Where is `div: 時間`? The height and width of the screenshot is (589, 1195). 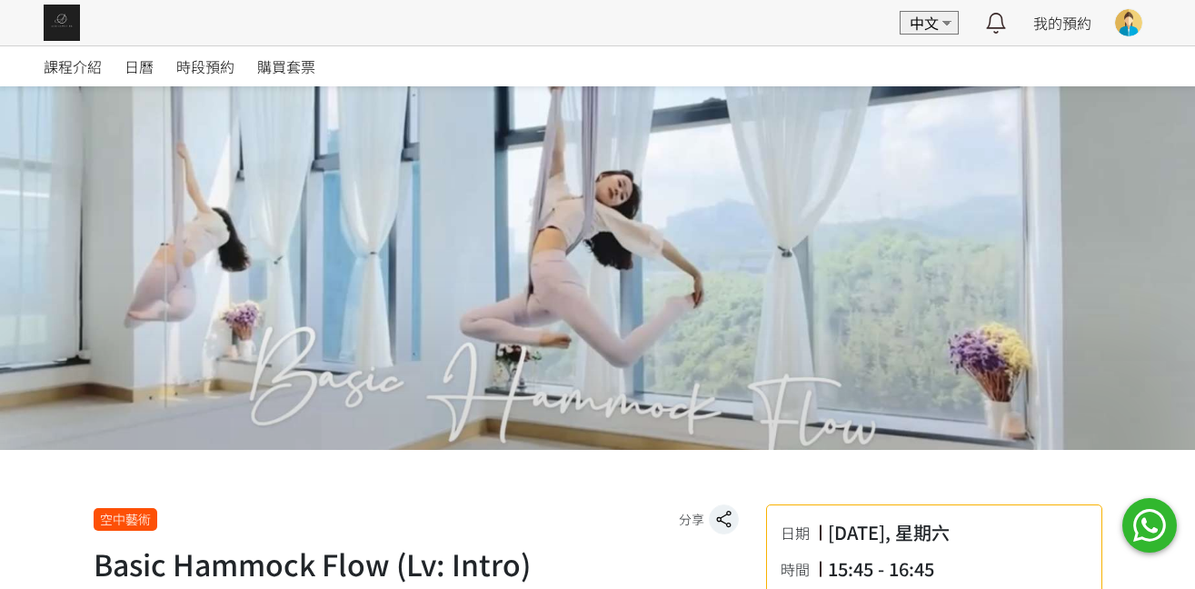 div: 時間 is located at coordinates (800, 569).